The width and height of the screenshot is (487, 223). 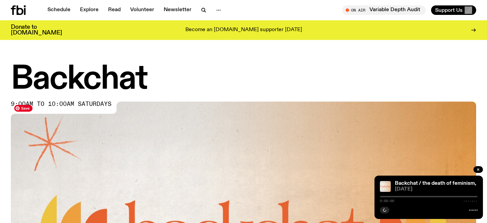 What do you see at coordinates (89, 10) in the screenshot?
I see `a: Explore` at bounding box center [89, 10].